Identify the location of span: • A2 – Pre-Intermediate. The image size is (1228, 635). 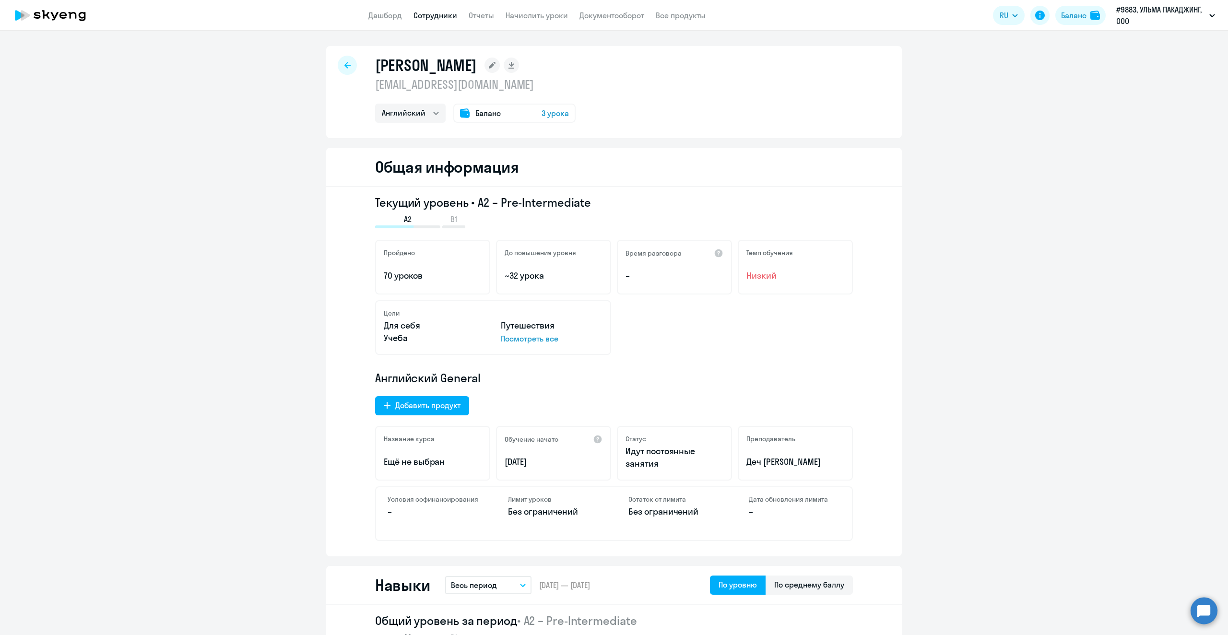
(577, 620).